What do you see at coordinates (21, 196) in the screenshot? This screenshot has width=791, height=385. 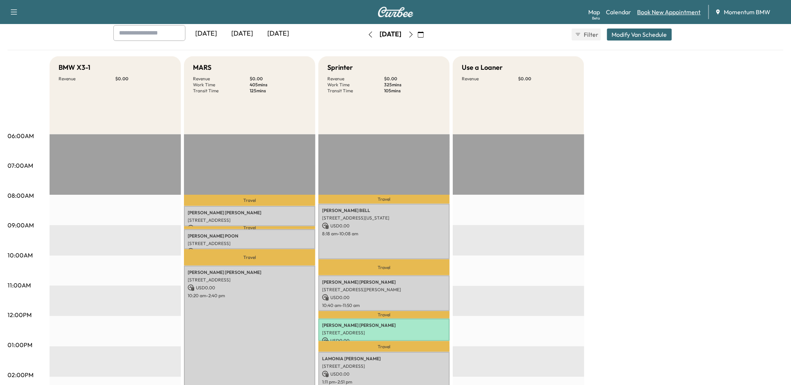 I see `p: 08:00AM` at bounding box center [21, 196].